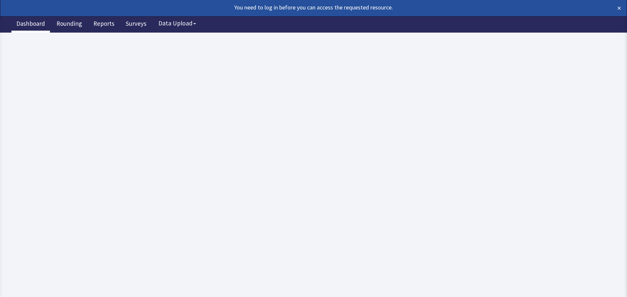  Describe the element at coordinates (177, 23) in the screenshot. I see `button: Data Upload` at that location.